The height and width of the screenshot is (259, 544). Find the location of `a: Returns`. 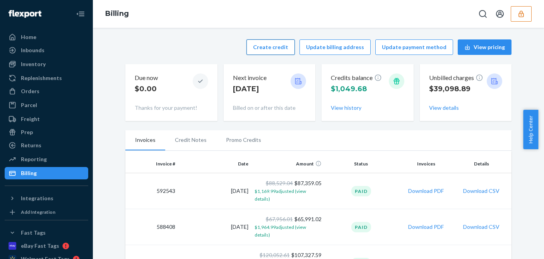

a: Returns is located at coordinates (46, 145).